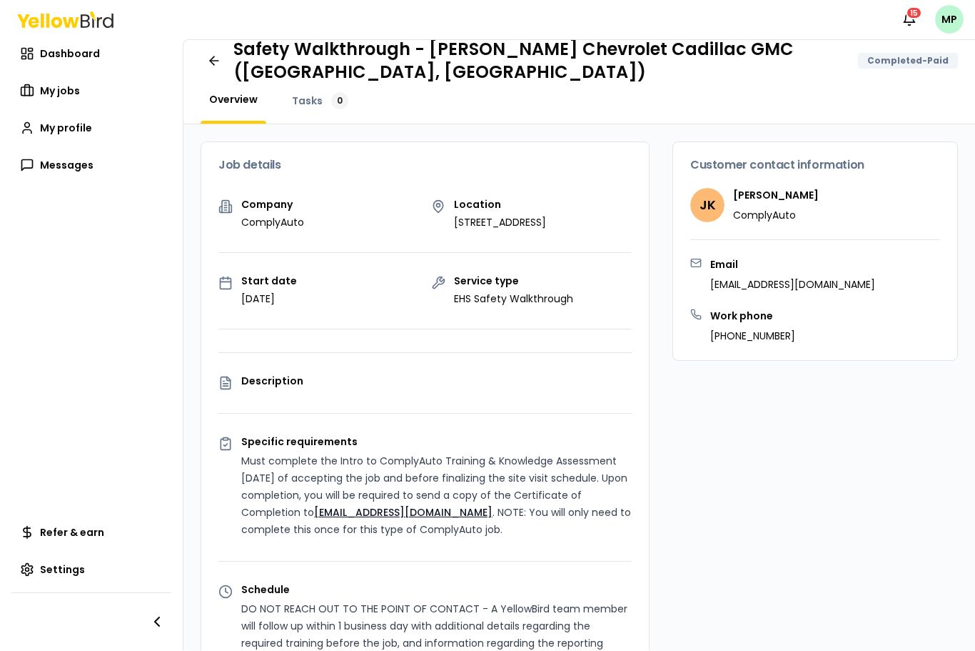  I want to click on p: Location, so click(500, 205).